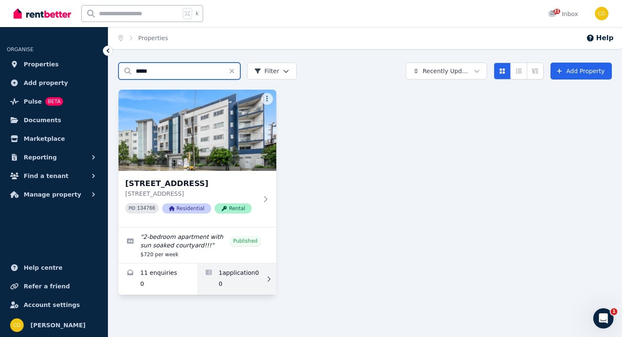 This screenshot has width=622, height=337. Describe the element at coordinates (42, 120) in the screenshot. I see `span: Documents` at that location.